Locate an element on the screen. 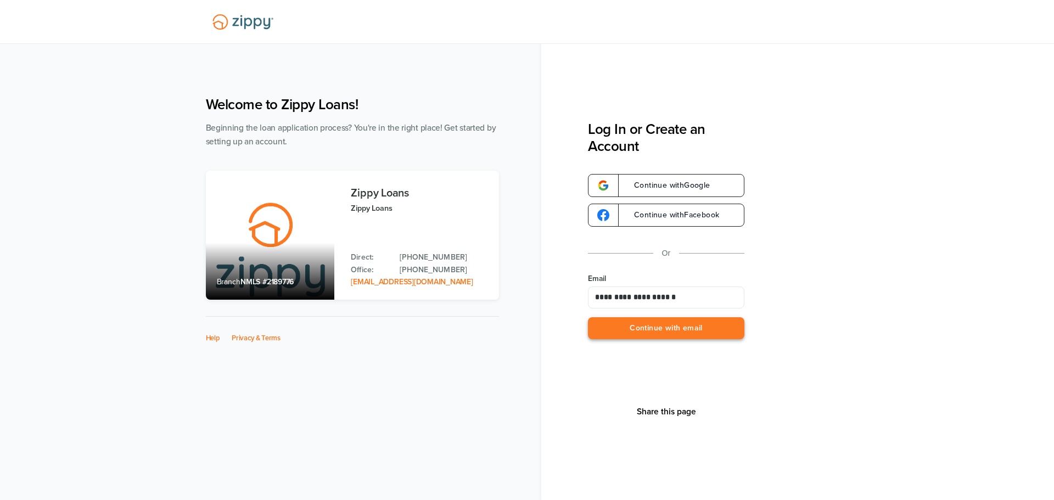  a: Privacy & Terms is located at coordinates (256, 338).